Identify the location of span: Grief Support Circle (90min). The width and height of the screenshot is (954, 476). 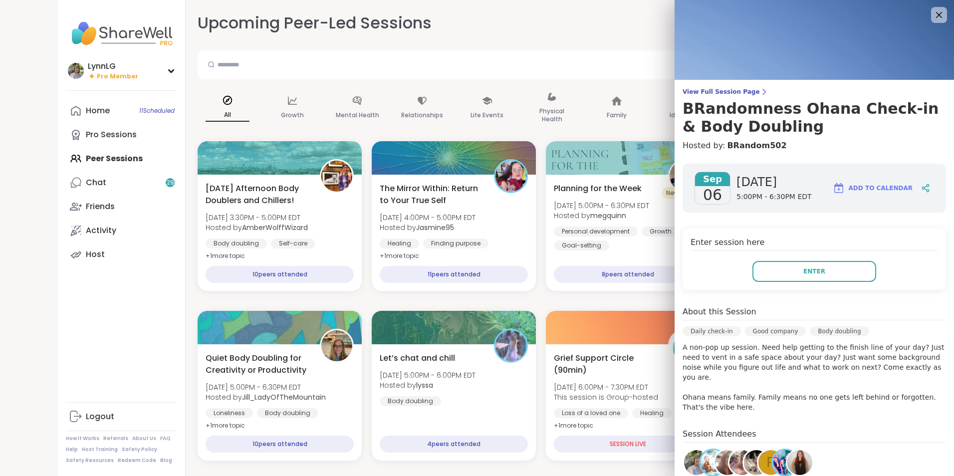
(605, 364).